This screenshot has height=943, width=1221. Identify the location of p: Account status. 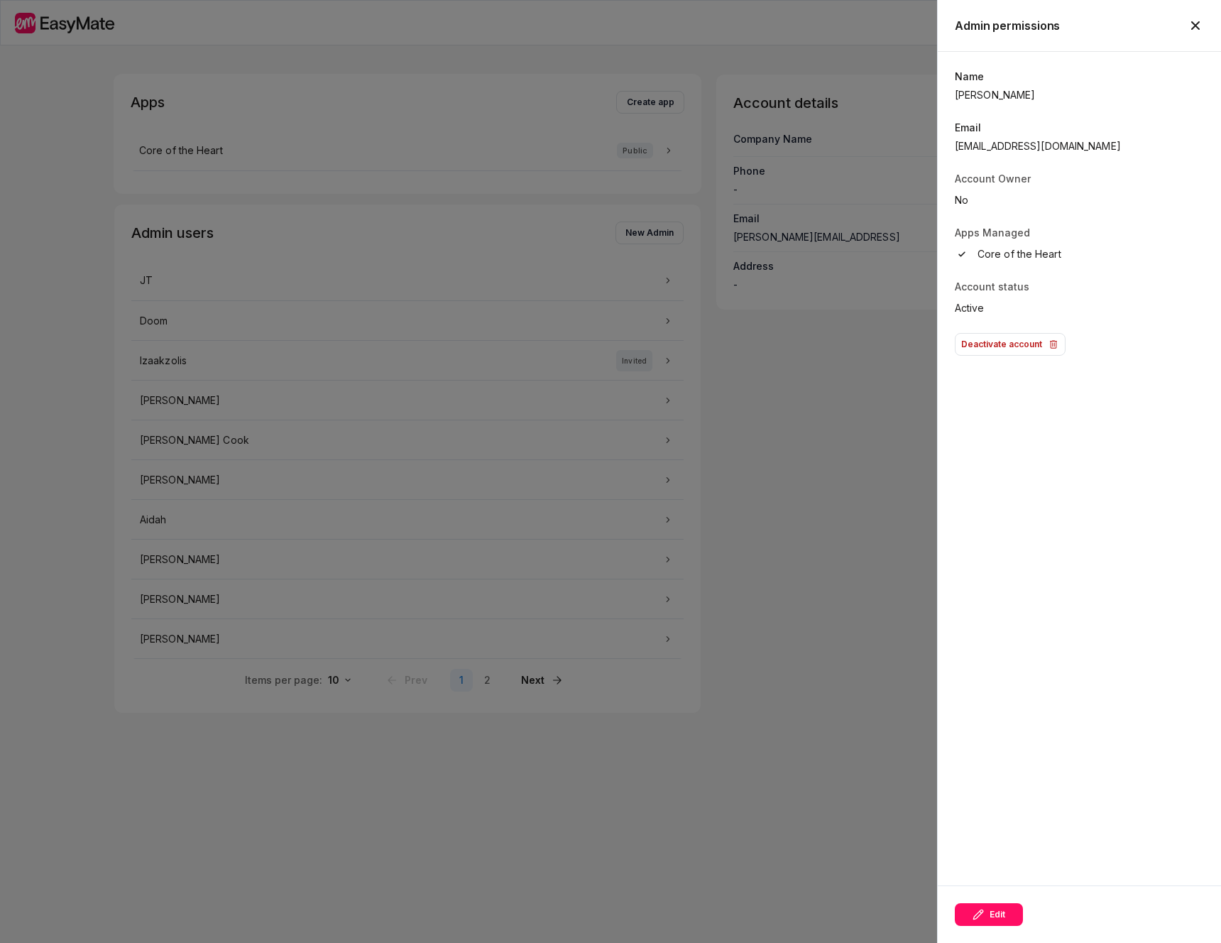
(1079, 287).